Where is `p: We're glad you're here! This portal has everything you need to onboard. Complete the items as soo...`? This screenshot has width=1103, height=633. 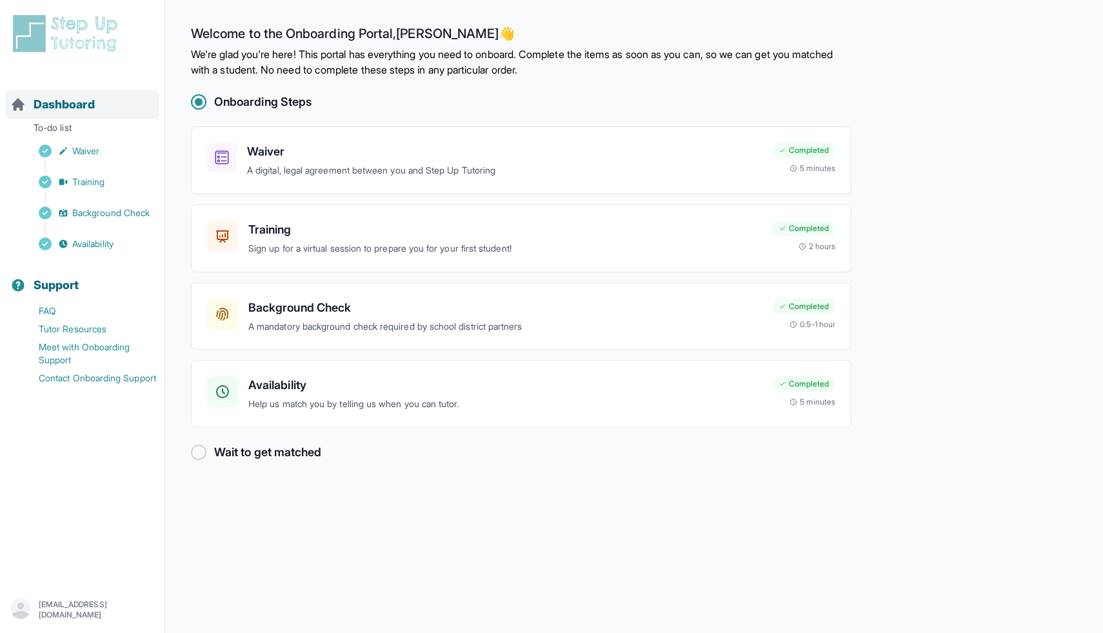 p: We're glad you're here! This portal has everything you need to onboard. Complete the items as soo... is located at coordinates (521, 62).